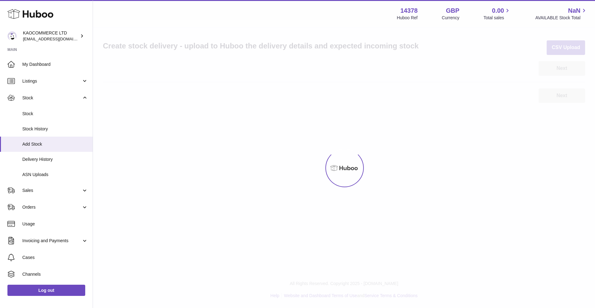  What do you see at coordinates (55, 64) in the screenshot?
I see `span: My Dashboard` at bounding box center [55, 64].